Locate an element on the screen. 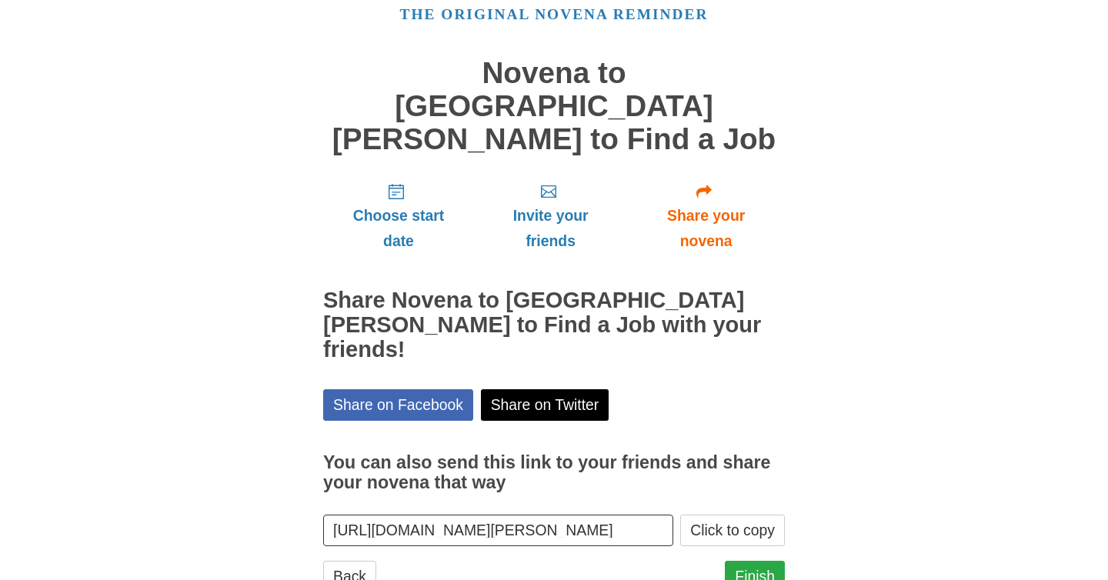 Image resolution: width=1108 pixels, height=580 pixels. a: Invite your friends is located at coordinates (550, 216).